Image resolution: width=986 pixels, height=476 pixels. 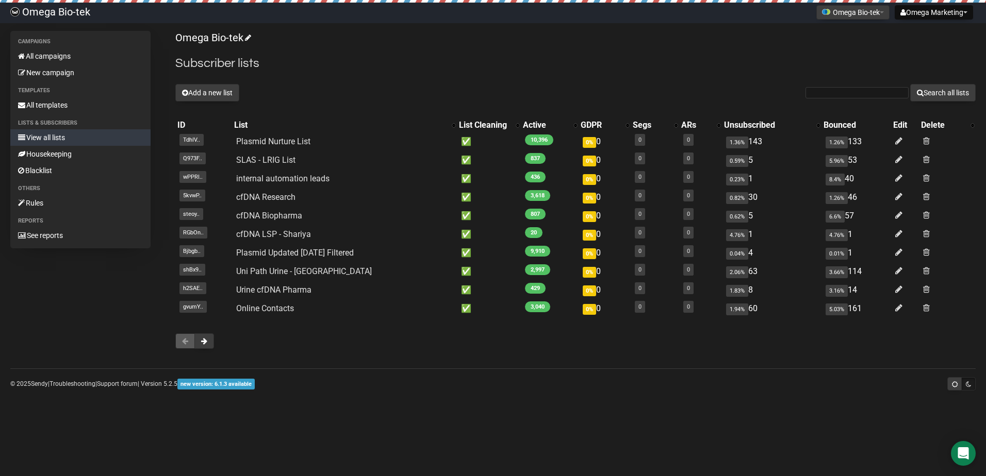 I want to click on div: GDPR, so click(x=601, y=125).